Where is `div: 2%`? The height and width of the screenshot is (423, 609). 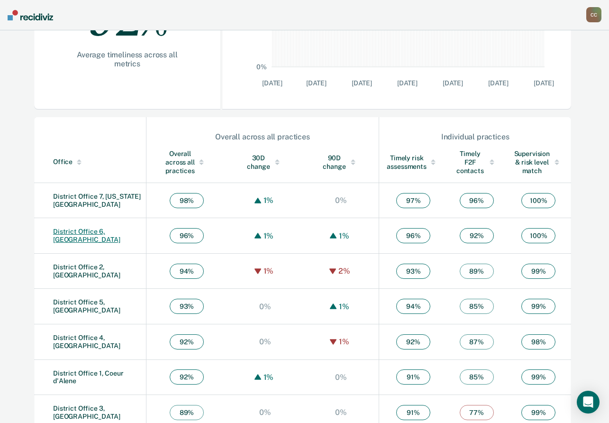
div: 2% is located at coordinates (344, 271).